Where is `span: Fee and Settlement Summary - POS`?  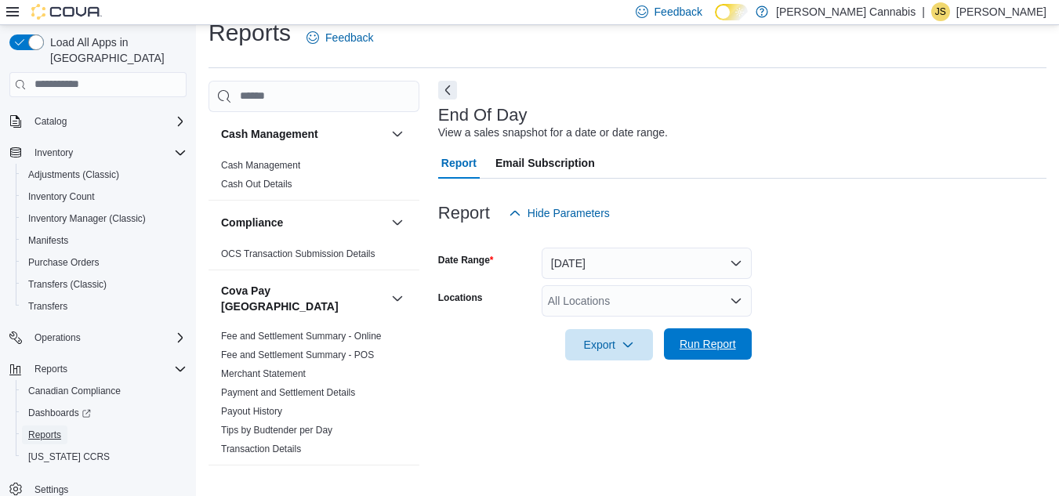
span: Fee and Settlement Summary - POS is located at coordinates (297, 355).